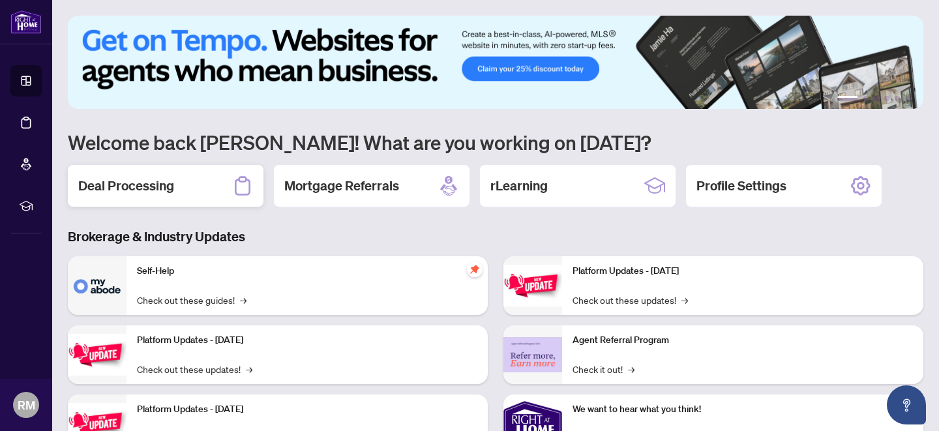  I want to click on h2: Mortgage Referrals, so click(342, 186).